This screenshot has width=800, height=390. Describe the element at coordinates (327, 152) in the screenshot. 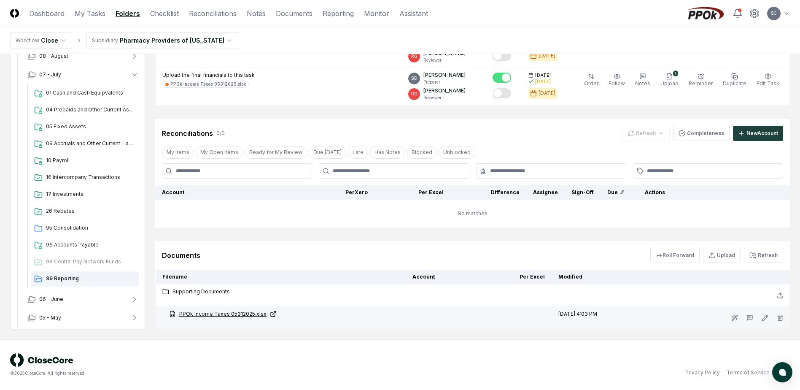

I see `button: Due Today` at that location.